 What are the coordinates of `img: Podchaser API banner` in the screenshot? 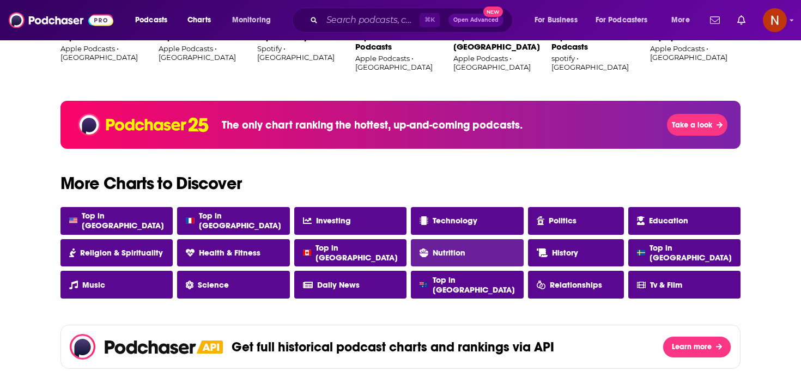 It's located at (210, 347).